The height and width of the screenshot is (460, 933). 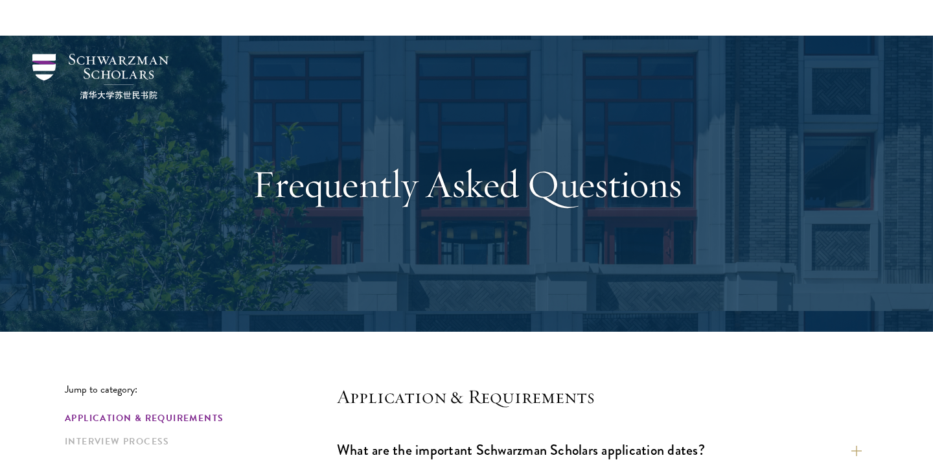 What do you see at coordinates (467, 184) in the screenshot?
I see `h1: Frequently Asked Questions` at bounding box center [467, 184].